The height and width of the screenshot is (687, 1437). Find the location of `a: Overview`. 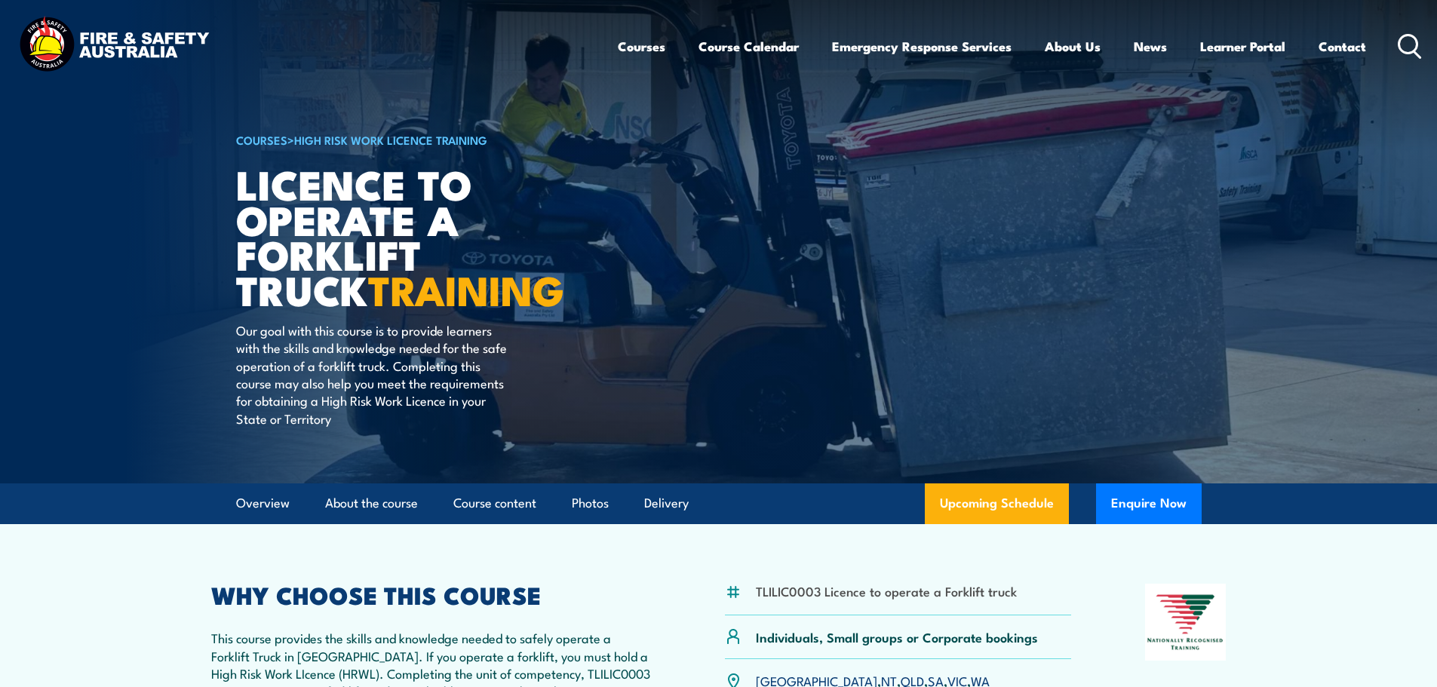

a: Overview is located at coordinates (263, 503).